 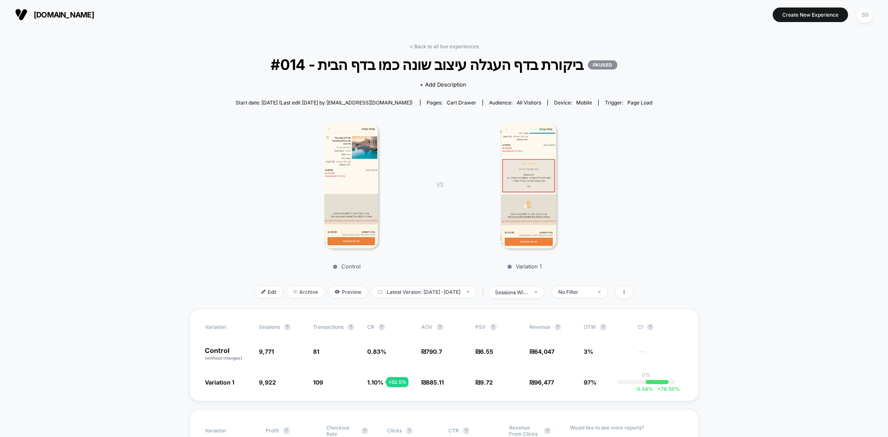 I want to click on span: 885.11, so click(x=435, y=382).